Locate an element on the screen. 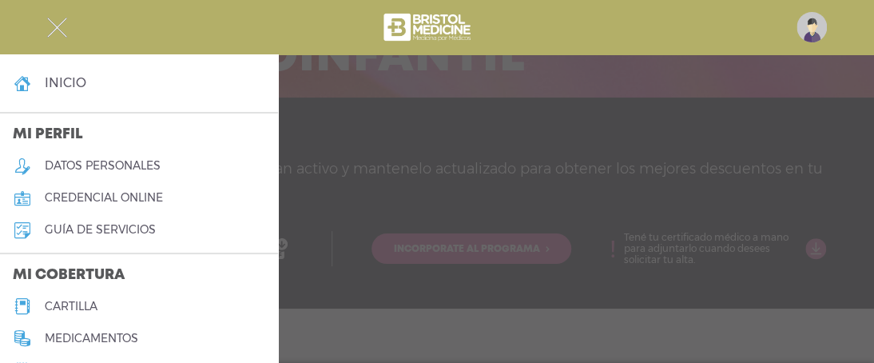  h5: cartilla is located at coordinates (71, 306).